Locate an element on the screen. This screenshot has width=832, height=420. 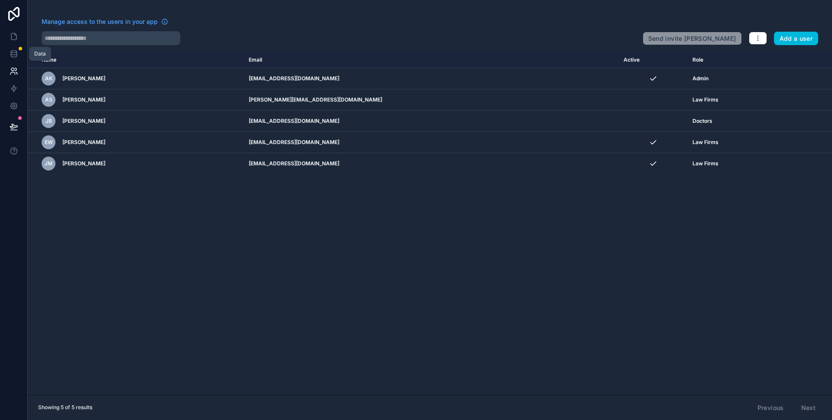
button: Add a user is located at coordinates (796, 39).